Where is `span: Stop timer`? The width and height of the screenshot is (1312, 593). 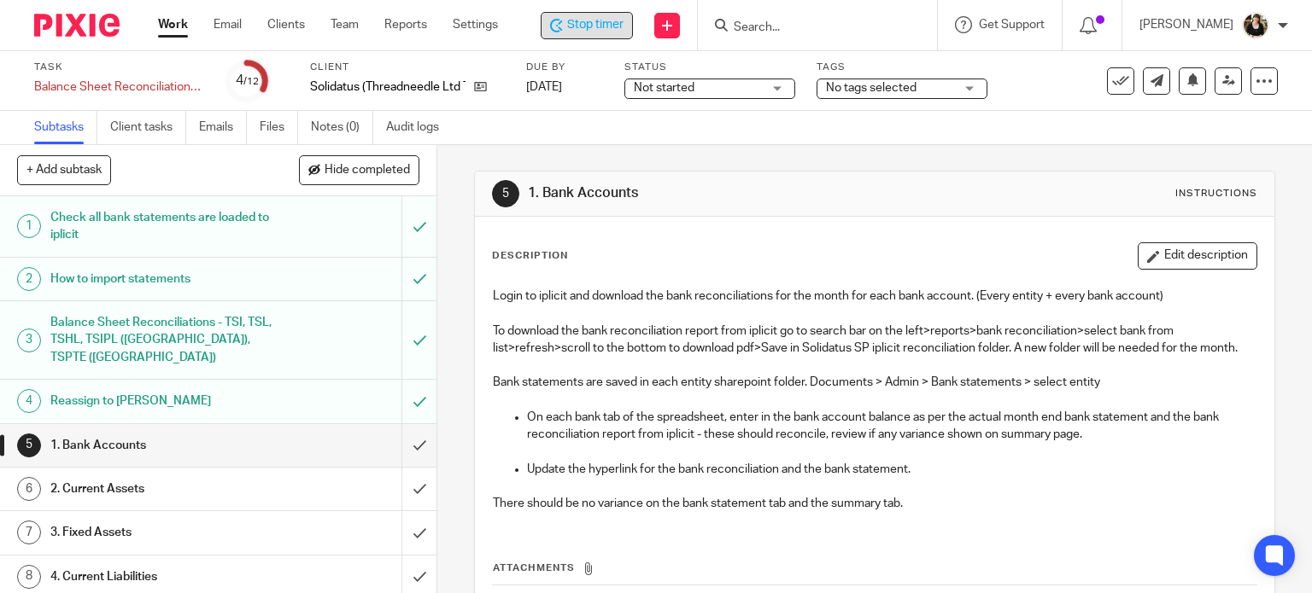
span: Stop timer is located at coordinates (595, 25).